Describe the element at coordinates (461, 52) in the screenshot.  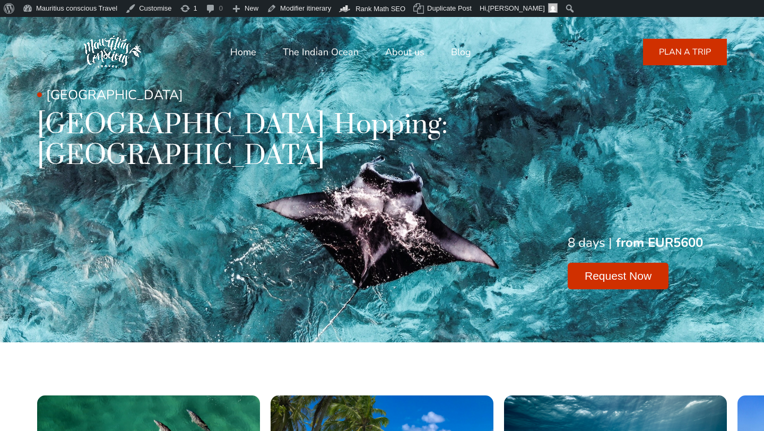
I see `a: Blog` at that location.